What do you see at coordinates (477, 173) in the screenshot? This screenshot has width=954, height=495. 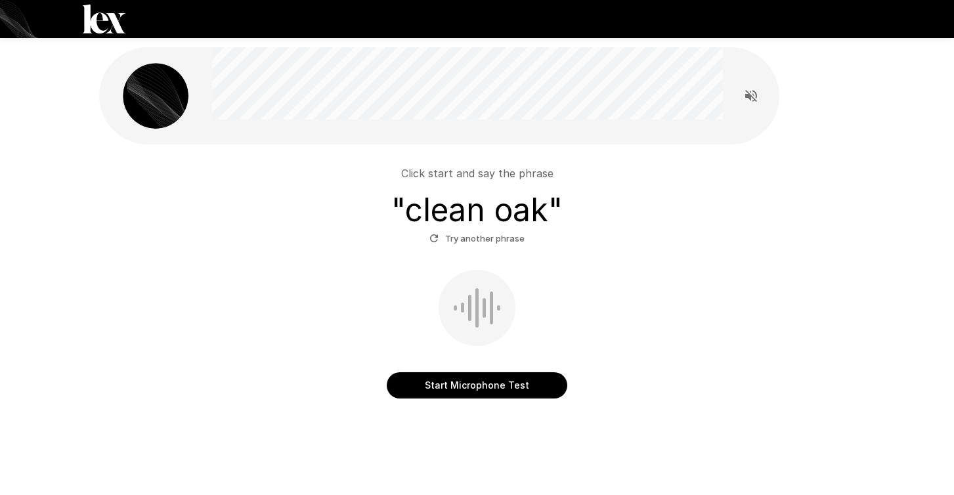 I see `p: Click start and say the phrase` at bounding box center [477, 173].